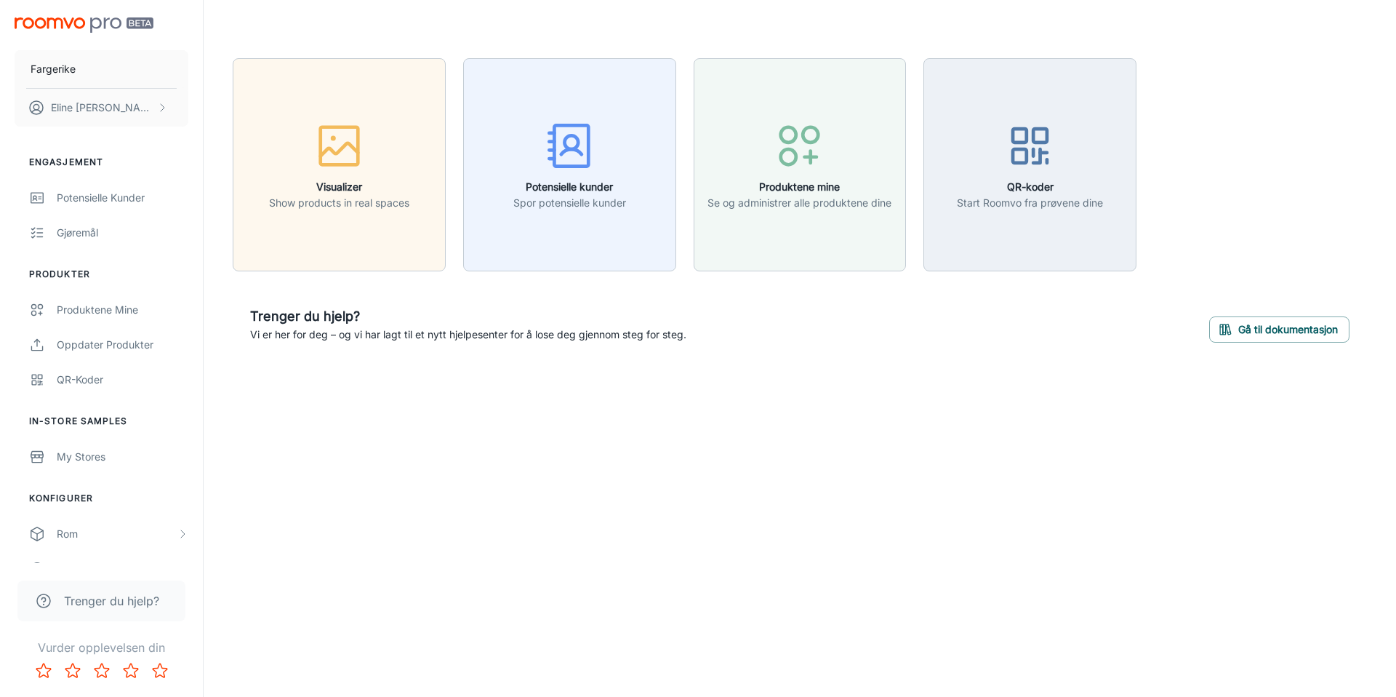 The width and height of the screenshot is (1396, 697). What do you see at coordinates (1279, 328) in the screenshot?
I see `a: Gå til dokumentasjon` at bounding box center [1279, 328].